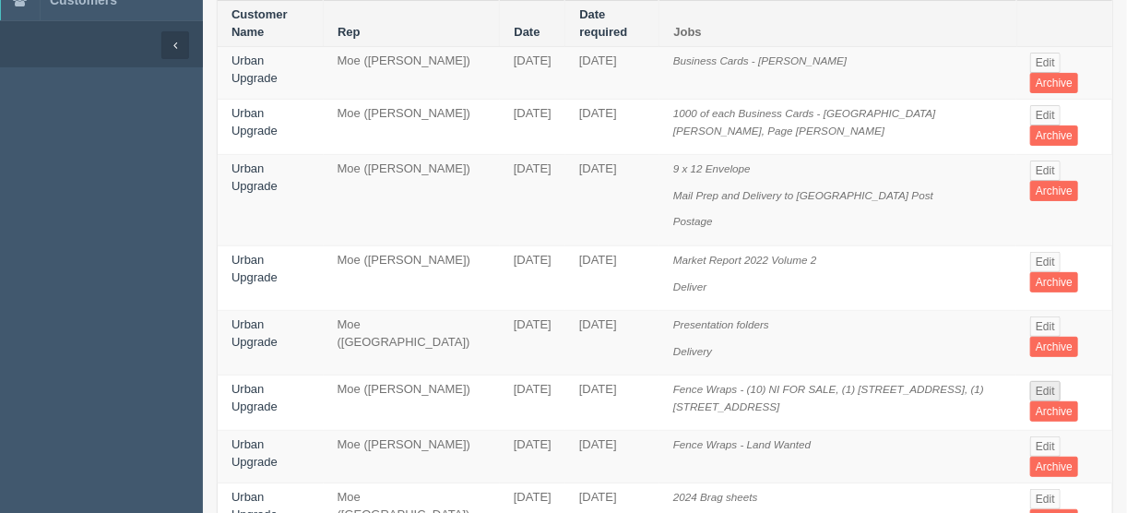 This screenshot has width=1127, height=513. What do you see at coordinates (744, 259) in the screenshot?
I see `i: Market Report 2022 Volume 2` at bounding box center [744, 259].